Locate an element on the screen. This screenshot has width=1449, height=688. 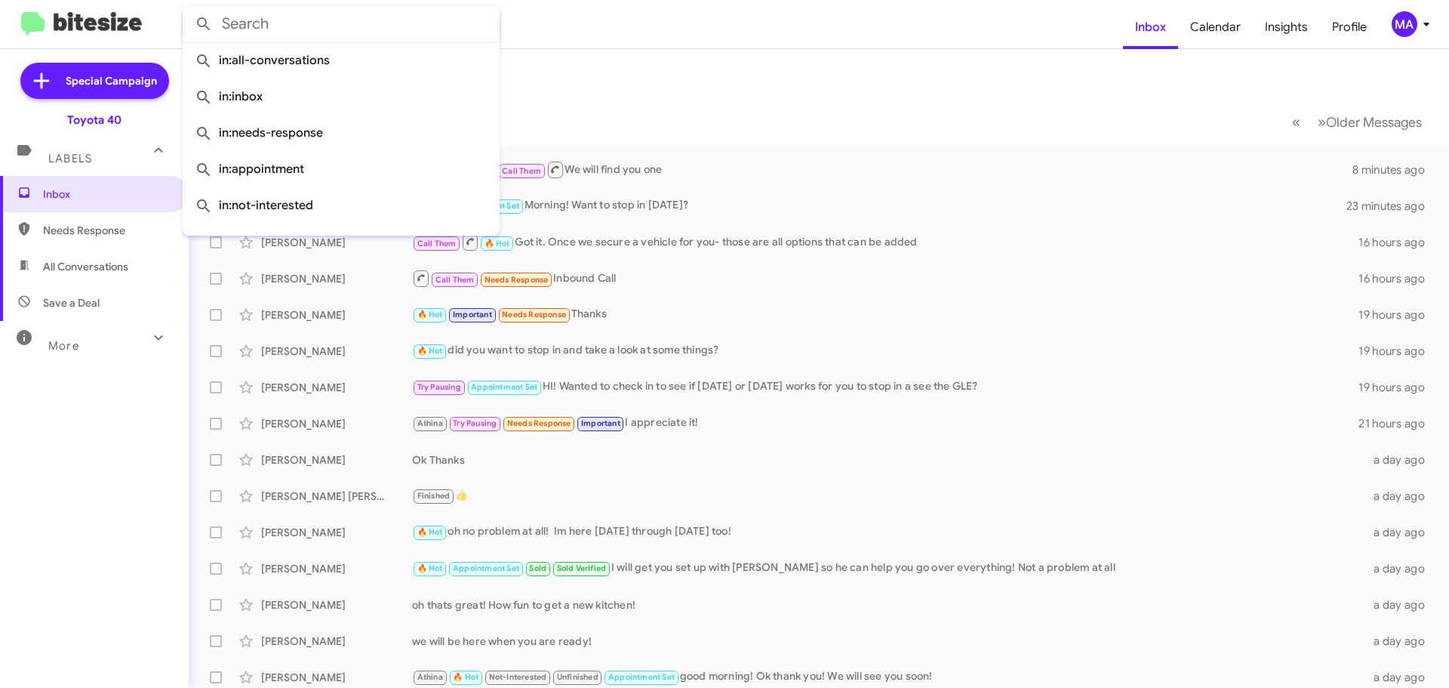
div: oh thats great! How fun to get a new kitchen! is located at coordinates (888, 605).